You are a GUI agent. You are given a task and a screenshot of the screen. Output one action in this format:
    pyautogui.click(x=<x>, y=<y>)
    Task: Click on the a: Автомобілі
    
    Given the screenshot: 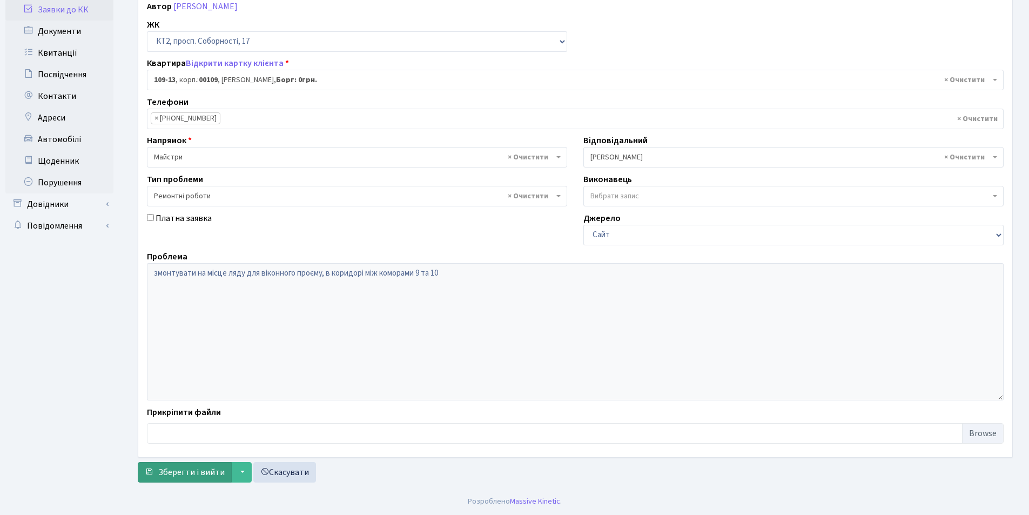 What is the action you would take?
    pyautogui.click(x=59, y=139)
    